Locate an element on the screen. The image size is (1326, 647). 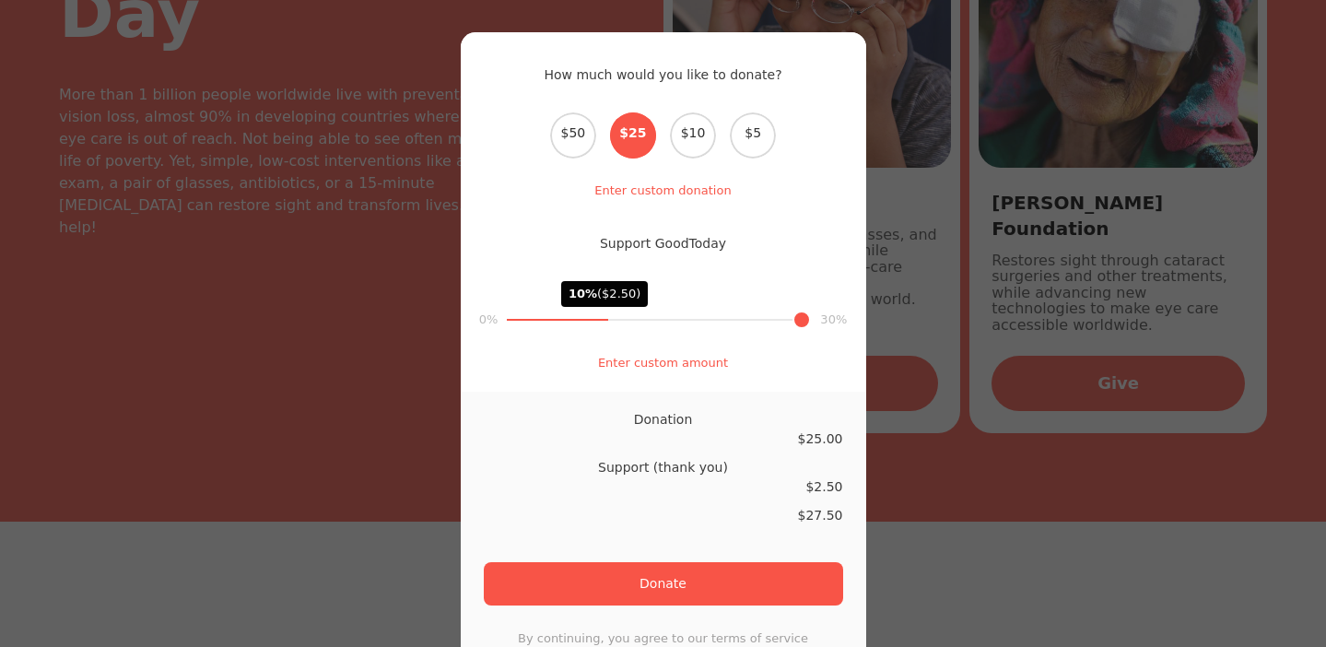
span: $25 is located at coordinates (633, 135).